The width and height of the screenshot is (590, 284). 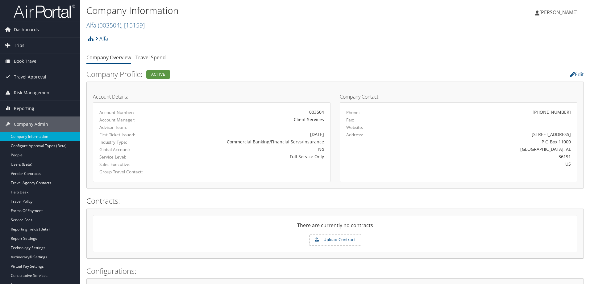 I want to click on span: ( 003504 ), so click(x=110, y=25).